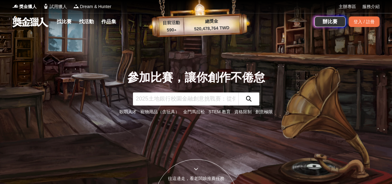 This screenshot has width=392, height=184. Describe the element at coordinates (219, 111) in the screenshot. I see `a: STEM 教育` at that location.